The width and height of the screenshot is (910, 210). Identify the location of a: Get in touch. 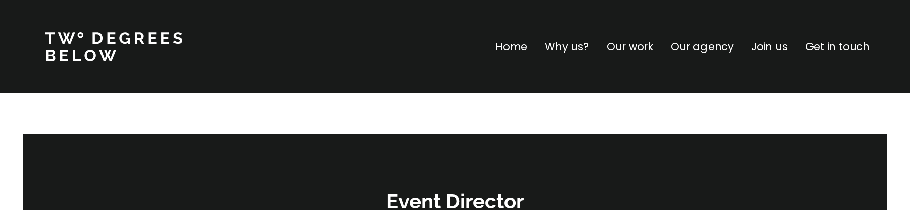
(838, 47).